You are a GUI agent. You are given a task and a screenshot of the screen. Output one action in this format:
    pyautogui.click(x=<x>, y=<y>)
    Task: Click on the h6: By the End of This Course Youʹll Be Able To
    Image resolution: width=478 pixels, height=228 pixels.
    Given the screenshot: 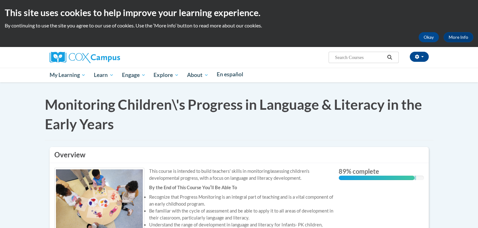 What is the action you would take?
    pyautogui.click(x=192, y=188)
    